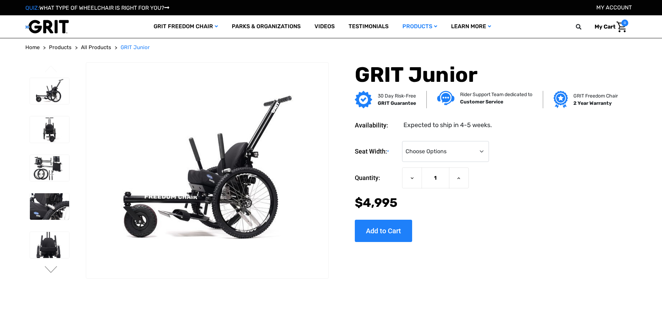  What do you see at coordinates (325, 26) in the screenshot?
I see `a: Videos` at bounding box center [325, 26].